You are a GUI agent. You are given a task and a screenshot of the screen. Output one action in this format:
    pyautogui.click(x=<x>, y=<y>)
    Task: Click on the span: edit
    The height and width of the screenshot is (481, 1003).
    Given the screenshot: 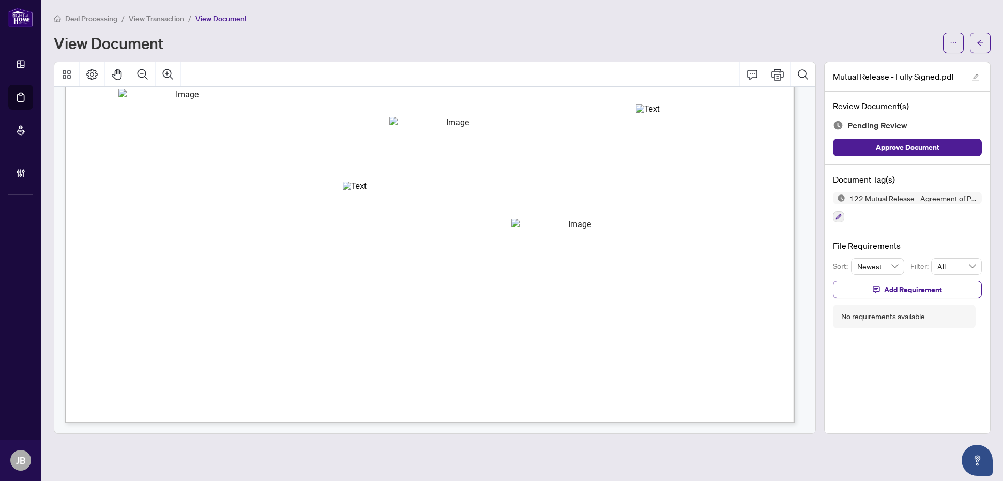 What is the action you would take?
    pyautogui.click(x=976, y=77)
    